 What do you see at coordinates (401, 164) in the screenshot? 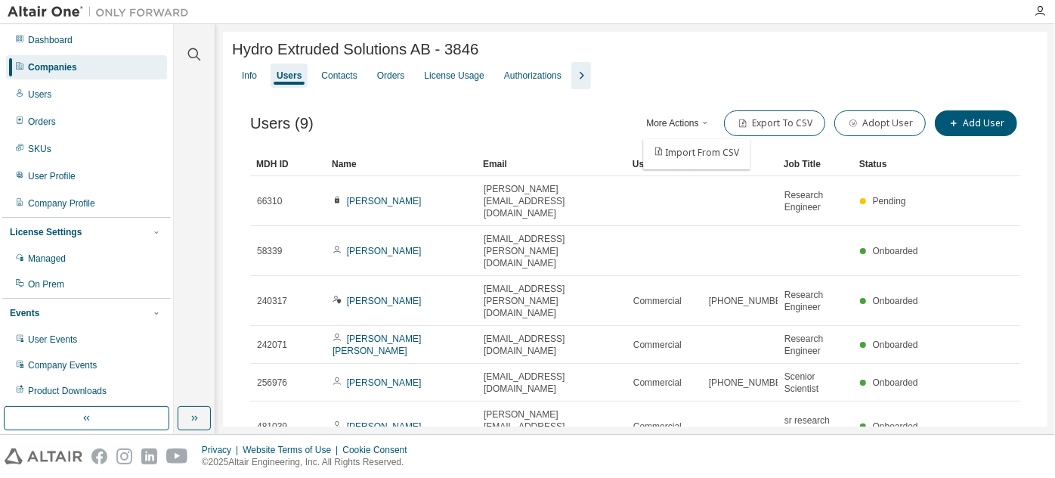
I see `div: Name` at bounding box center [401, 164].